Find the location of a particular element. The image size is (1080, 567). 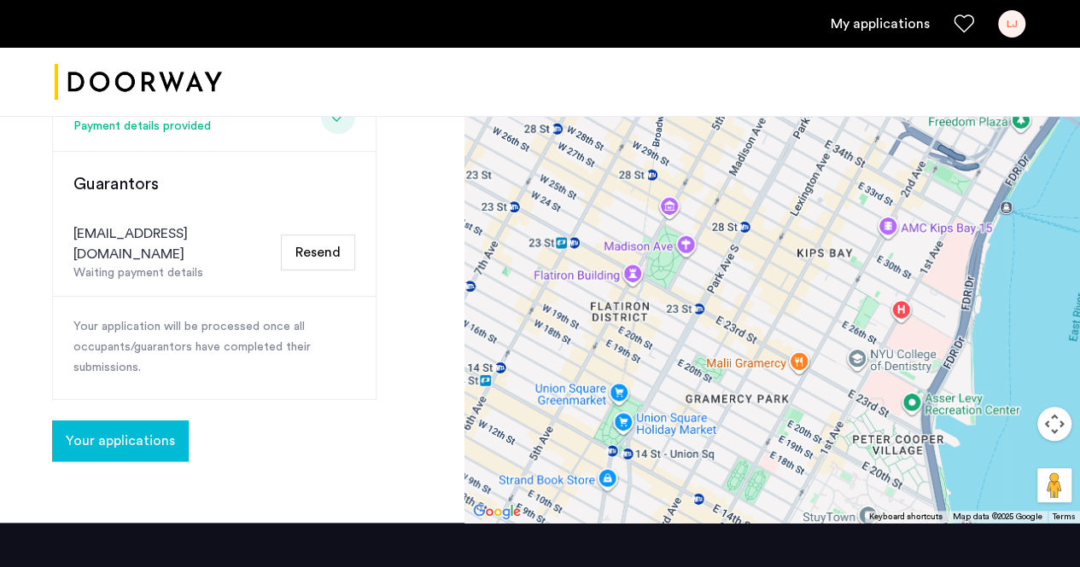

div: LJ is located at coordinates (1011, 24).